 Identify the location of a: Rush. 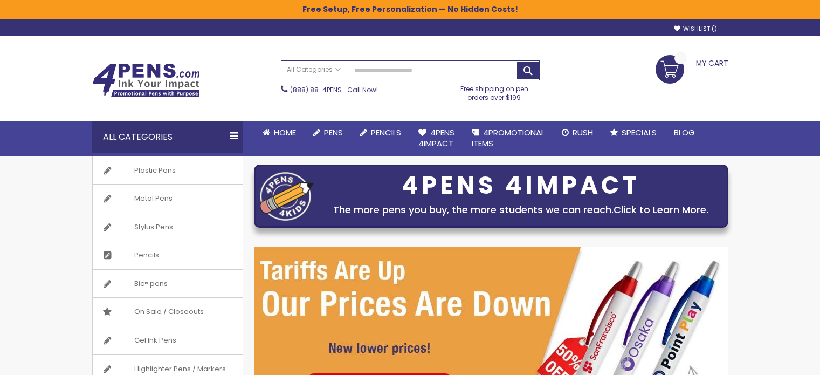
(578, 133).